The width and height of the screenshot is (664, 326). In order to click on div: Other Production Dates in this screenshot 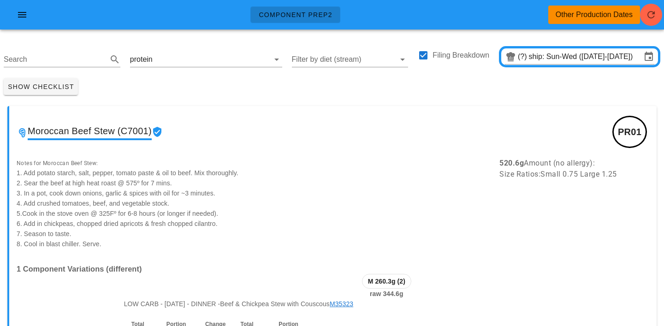, I will do `click(594, 15)`.